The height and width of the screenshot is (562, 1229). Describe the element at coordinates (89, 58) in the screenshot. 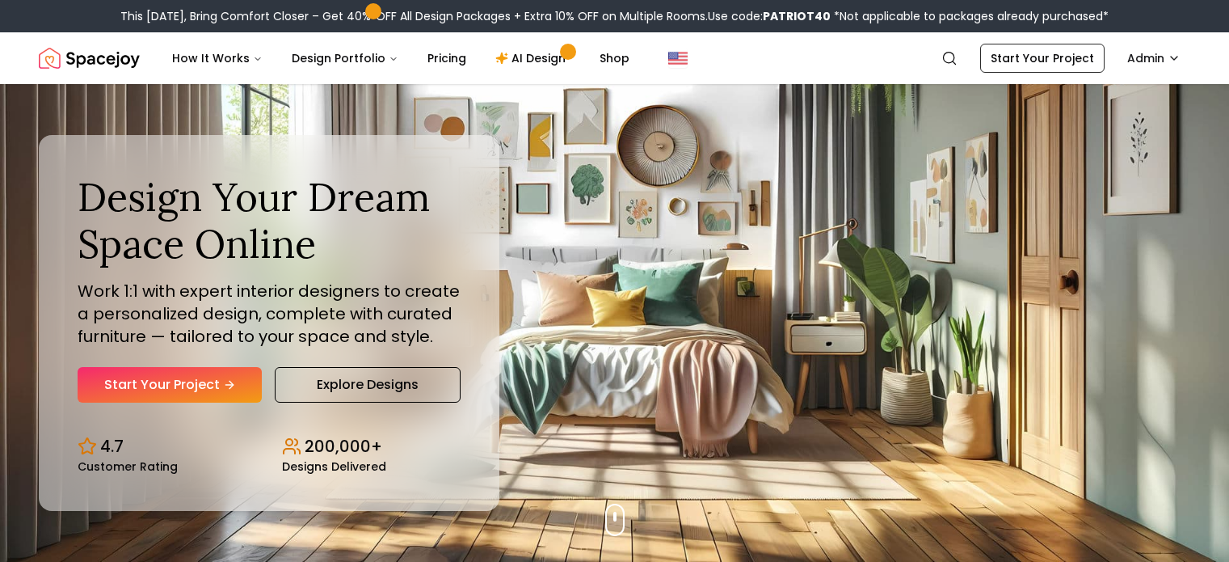

I see `a: Spacejoy` at that location.